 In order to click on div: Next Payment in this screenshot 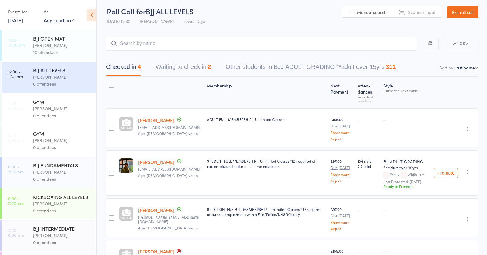, I will do `click(341, 92)`.